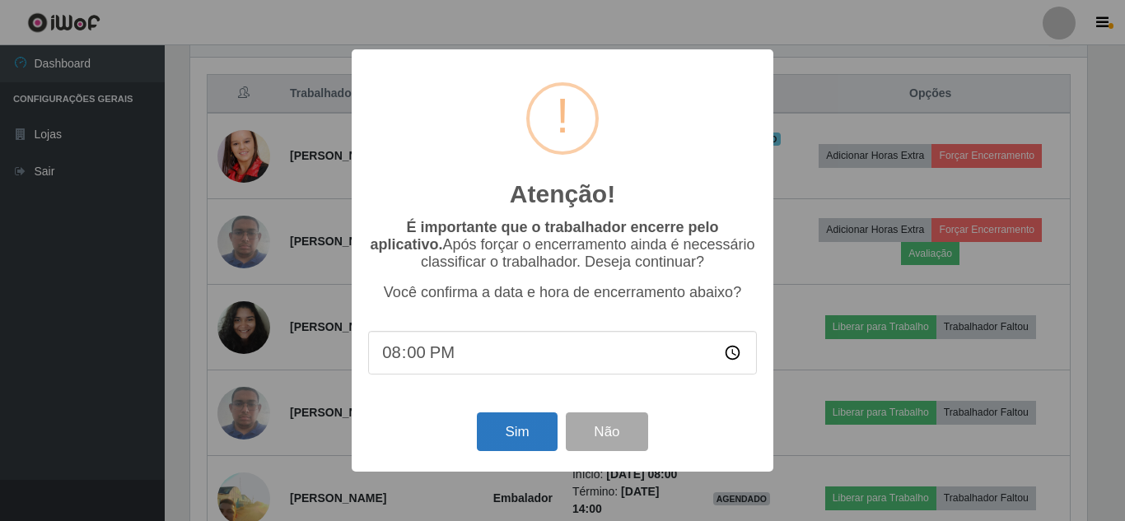  I want to click on p: Você confirma a data e hora de encerramento abaixo?, so click(563, 292).